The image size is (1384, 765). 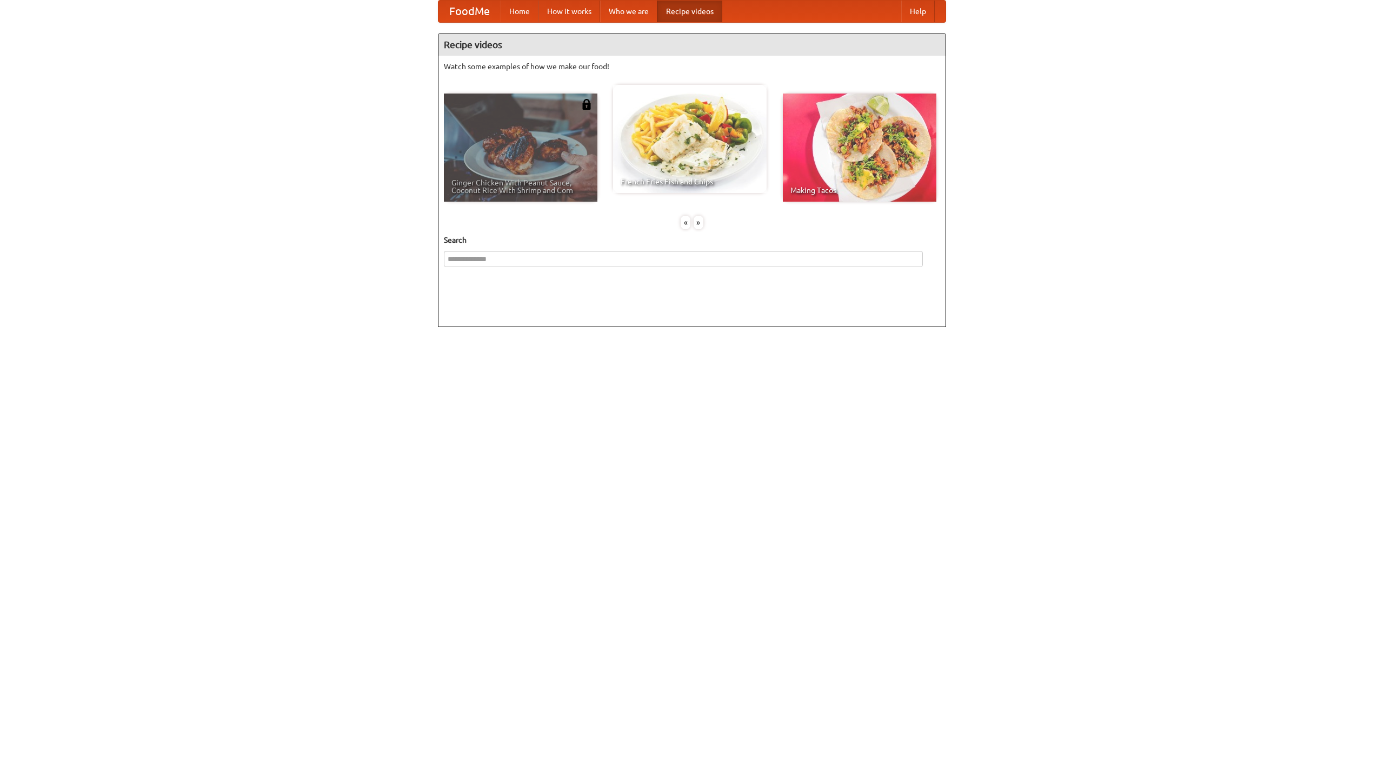 What do you see at coordinates (860, 190) in the screenshot?
I see `span: Making Tacos` at bounding box center [860, 190].